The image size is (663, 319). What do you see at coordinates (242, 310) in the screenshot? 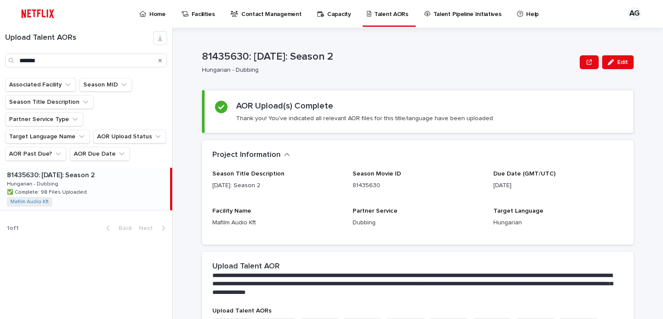
I see `span: Upload Talent AORs` at bounding box center [242, 310].